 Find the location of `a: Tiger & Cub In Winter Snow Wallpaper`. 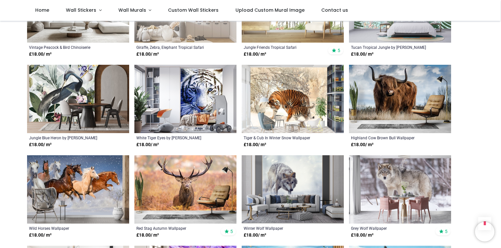

a: Tiger & Cub In Winter Snow Wallpaper is located at coordinates (283, 138).